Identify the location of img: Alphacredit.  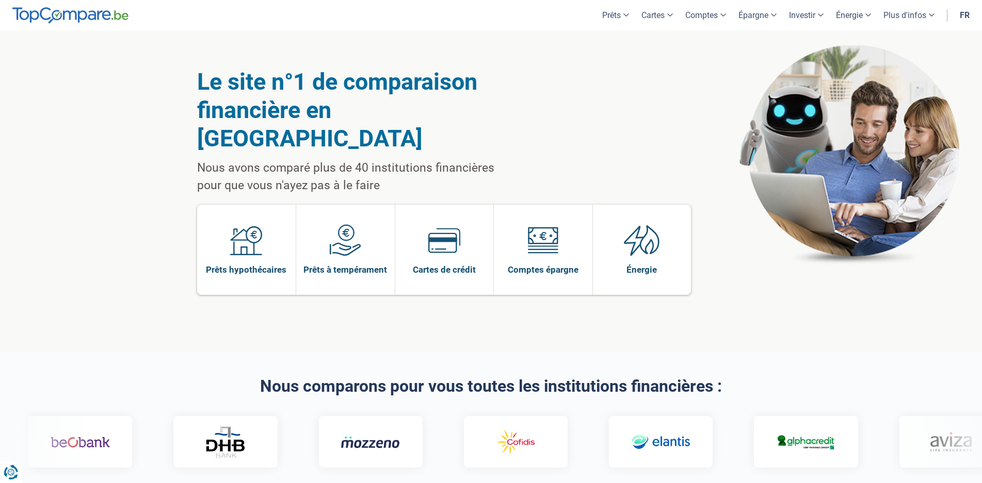
(805, 442).